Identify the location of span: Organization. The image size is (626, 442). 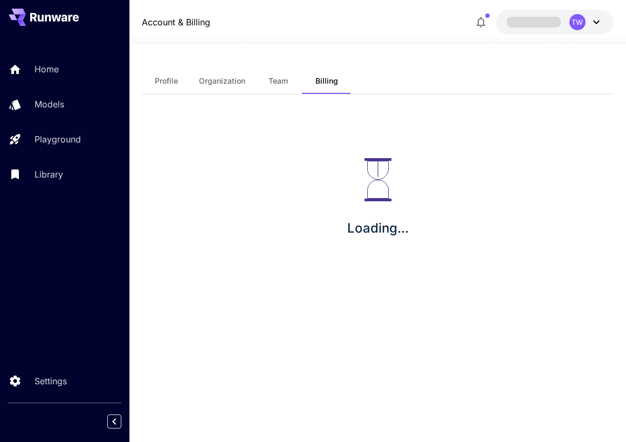
(222, 81).